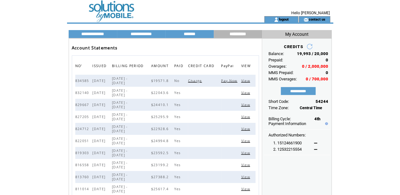 Image resolution: width=400 pixels, height=195 pixels. Describe the element at coordinates (315, 66) in the screenshot. I see `span: 0 / 2,000,000` at that location.